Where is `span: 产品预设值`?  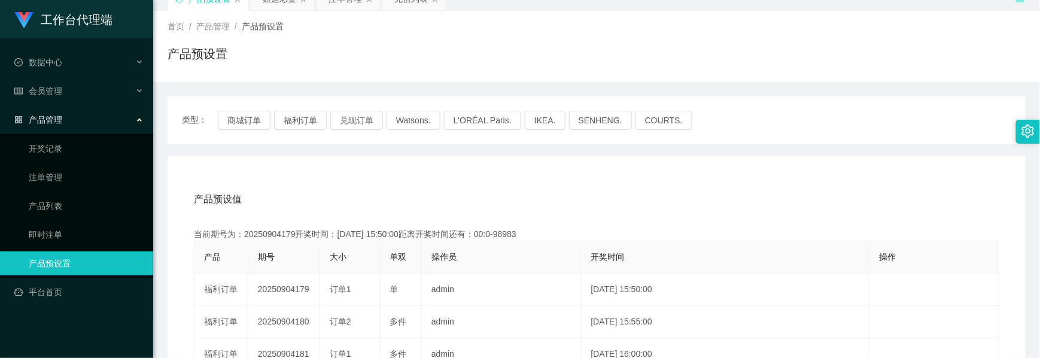 span: 产品预设值 is located at coordinates (218, 199).